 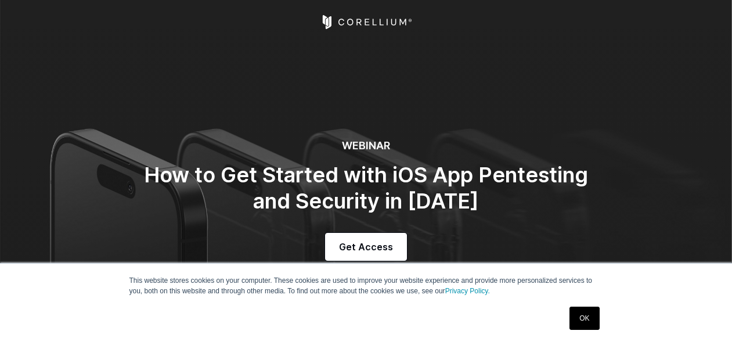 What do you see at coordinates (467, 291) in the screenshot?
I see `a: Privacy Policy.` at bounding box center [467, 291].